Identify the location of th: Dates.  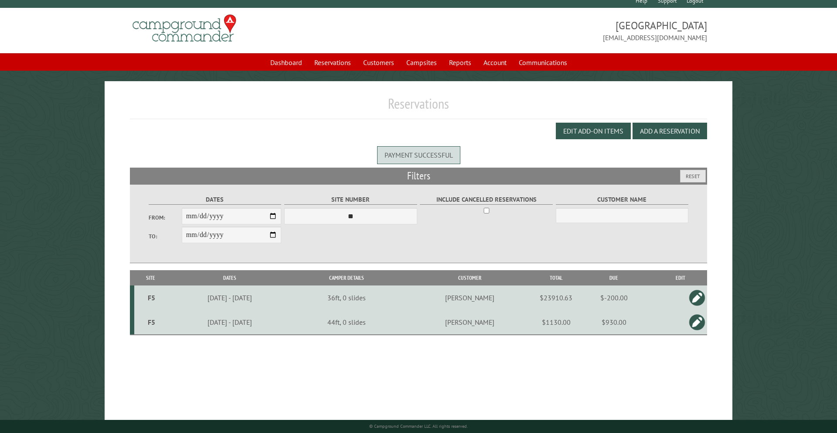
(229, 277).